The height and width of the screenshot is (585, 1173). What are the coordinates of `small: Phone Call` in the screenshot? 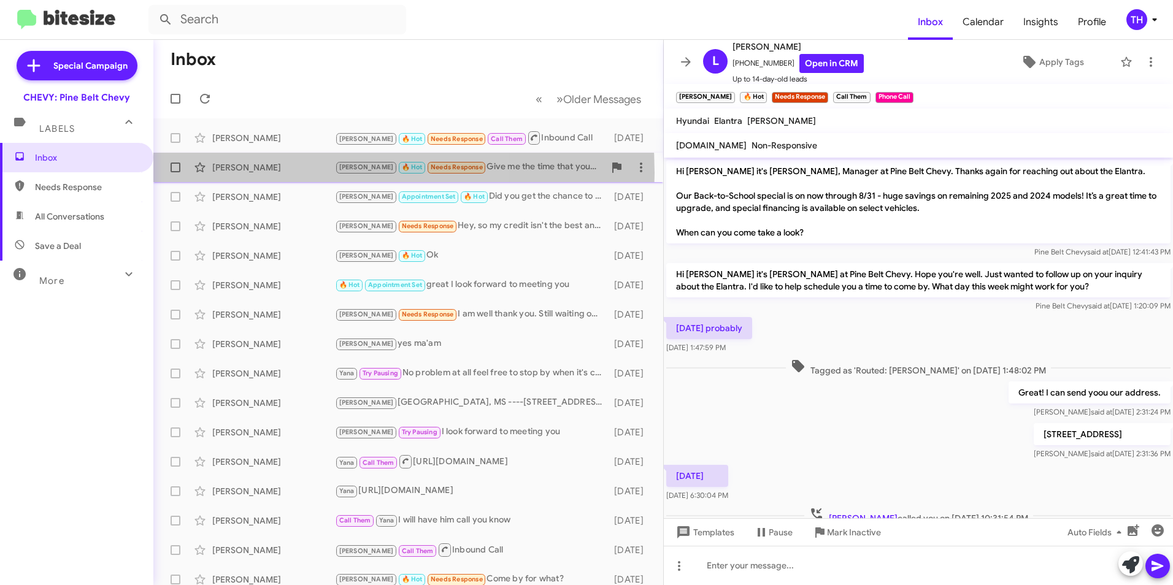 It's located at (894, 98).